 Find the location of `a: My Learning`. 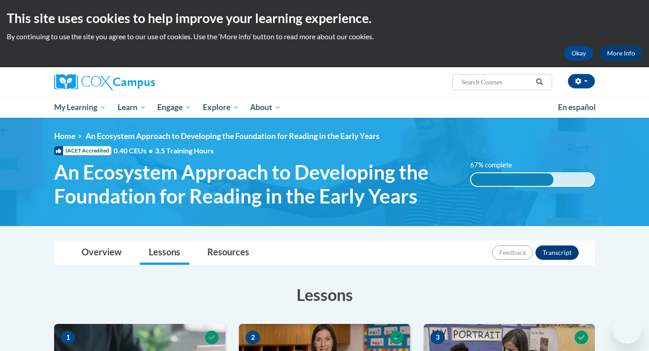

a: My Learning is located at coordinates (80, 107).